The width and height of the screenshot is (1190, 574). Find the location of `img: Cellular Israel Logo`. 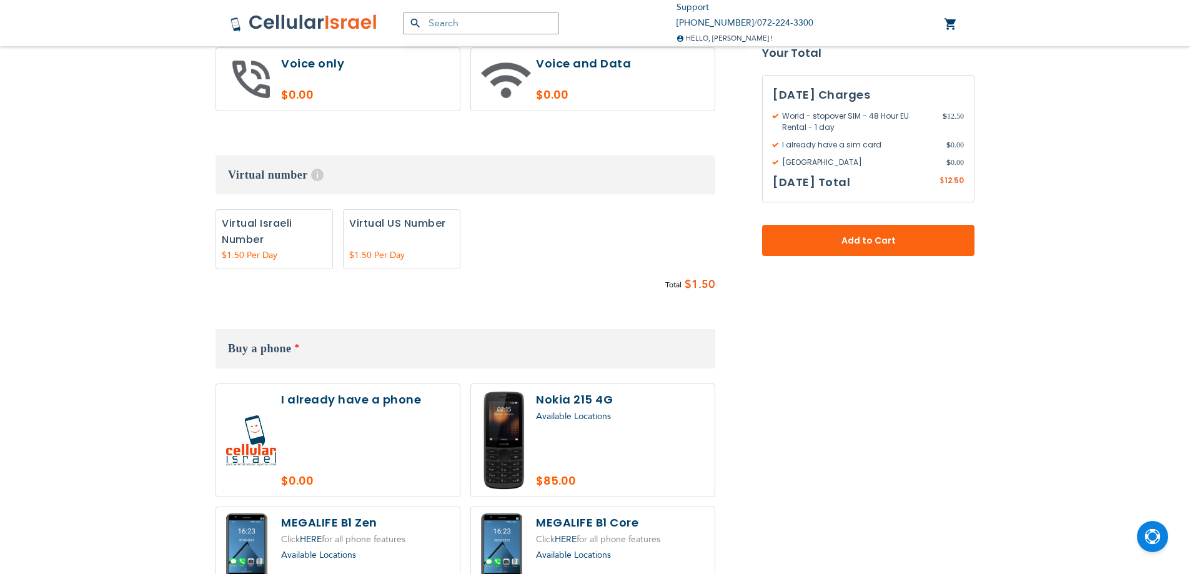

img: Cellular Israel Logo is located at coordinates (304, 23).